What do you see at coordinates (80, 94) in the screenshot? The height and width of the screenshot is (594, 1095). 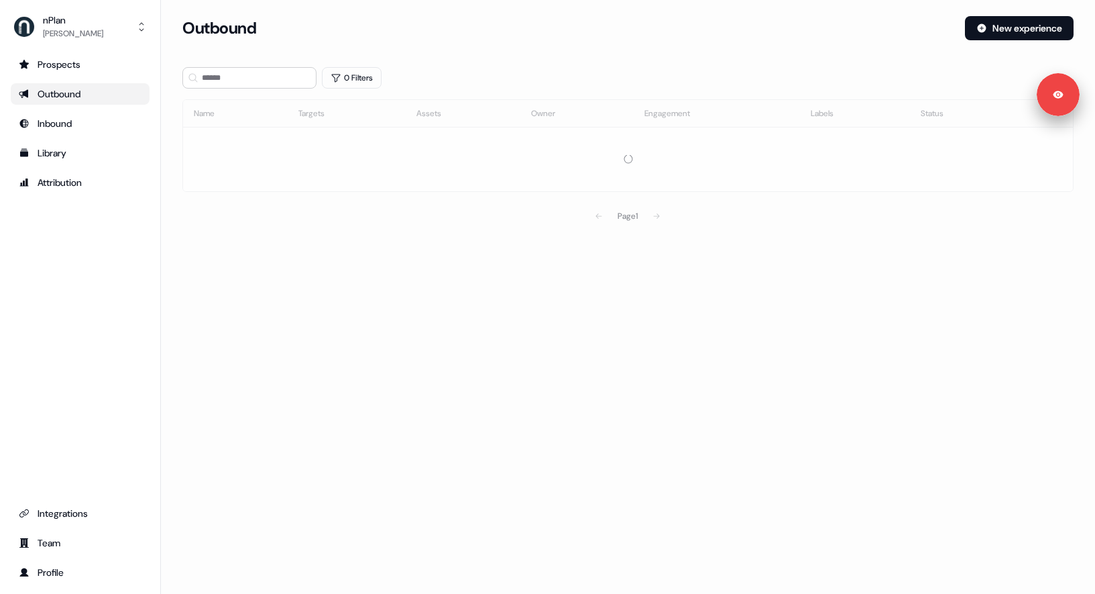 I see `a: Go to outbound experience` at bounding box center [80, 94].